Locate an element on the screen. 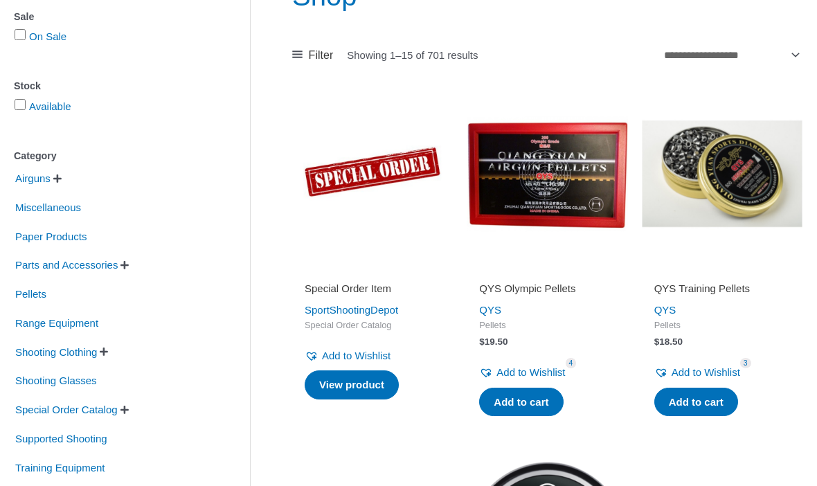  bdi: 19.50 is located at coordinates (493, 341).